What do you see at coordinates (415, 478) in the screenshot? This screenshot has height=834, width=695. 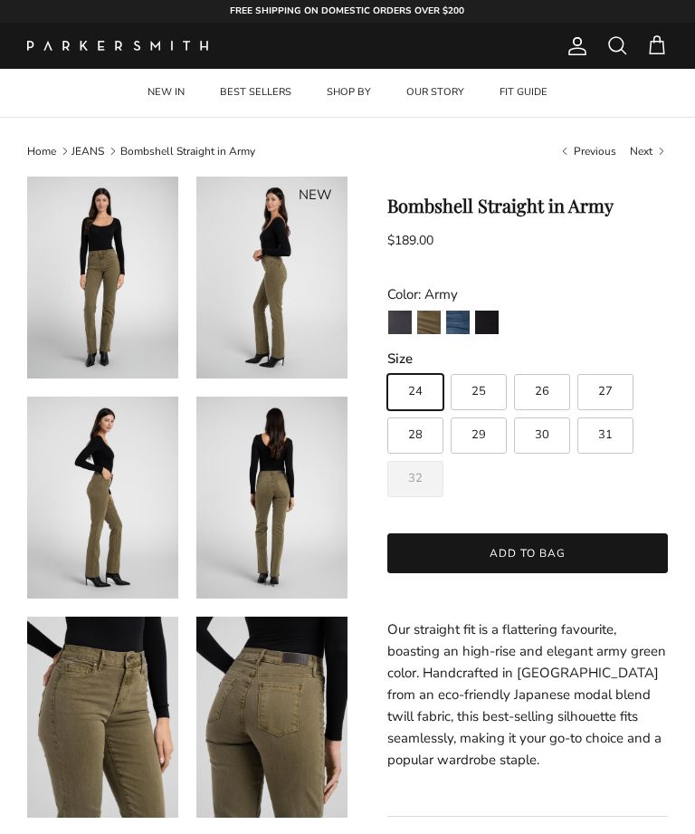 I see `span: 32` at bounding box center [415, 478].